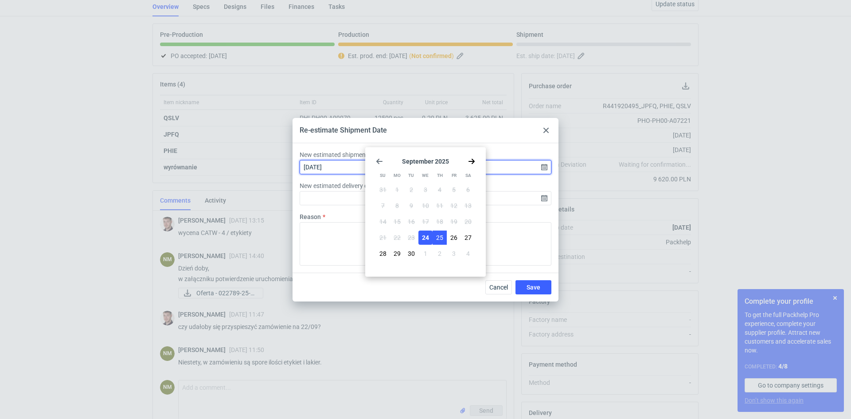 This screenshot has height=419, width=851. I want to click on button: Mon Sep 22 2025, so click(397, 238).